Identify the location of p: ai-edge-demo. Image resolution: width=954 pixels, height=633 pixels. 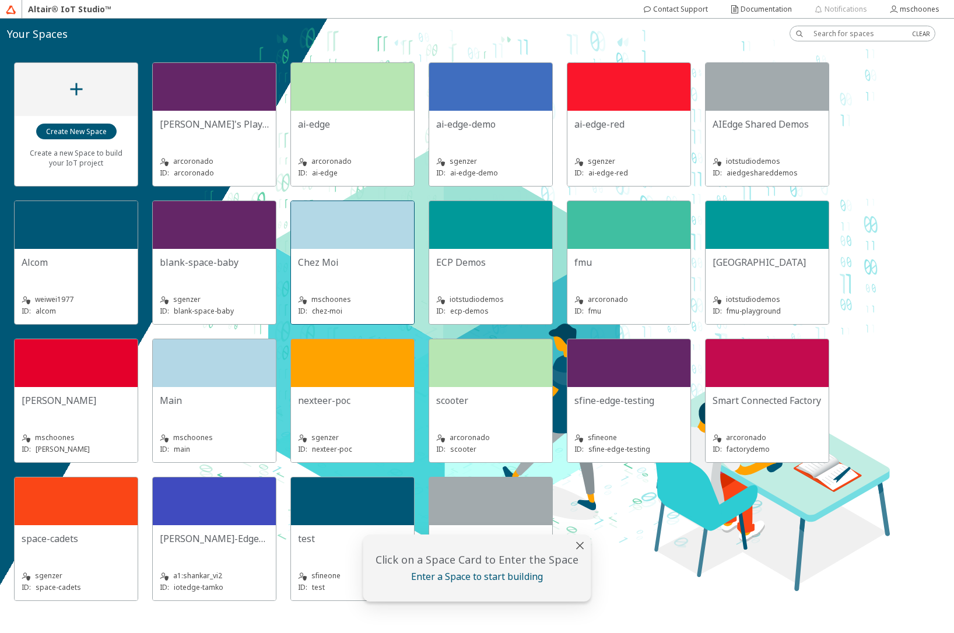
(474, 173).